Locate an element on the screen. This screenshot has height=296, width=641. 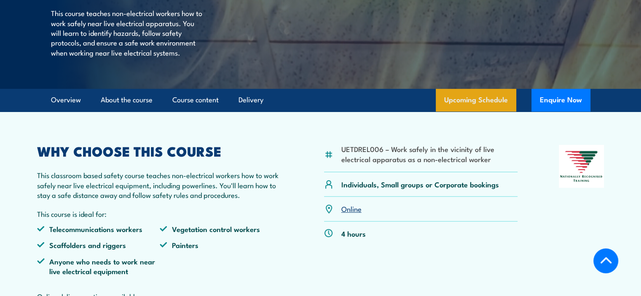
p: 4 hours is located at coordinates (353, 233).